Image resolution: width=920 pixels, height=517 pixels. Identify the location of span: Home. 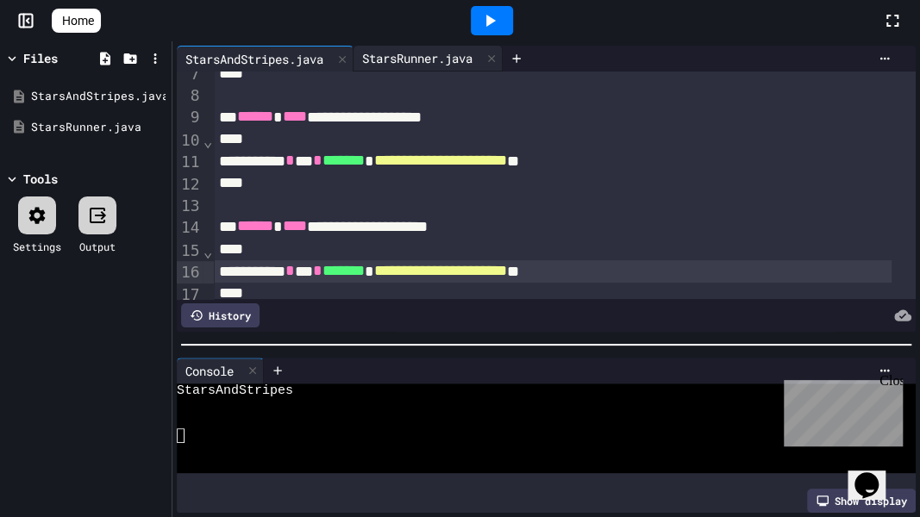
(78, 21).